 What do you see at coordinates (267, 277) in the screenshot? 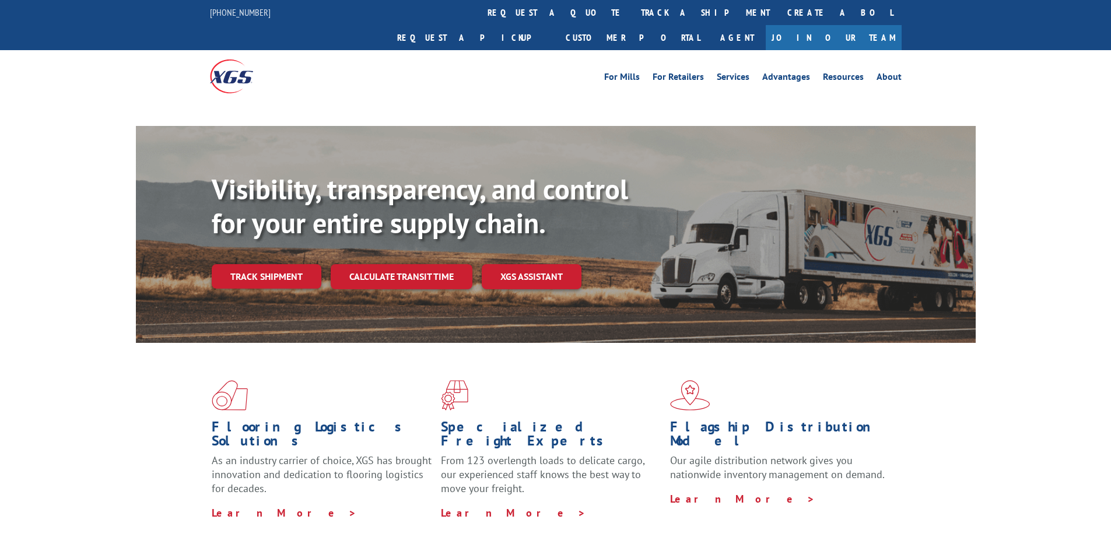
I see `a: Track shipment` at bounding box center [267, 277].